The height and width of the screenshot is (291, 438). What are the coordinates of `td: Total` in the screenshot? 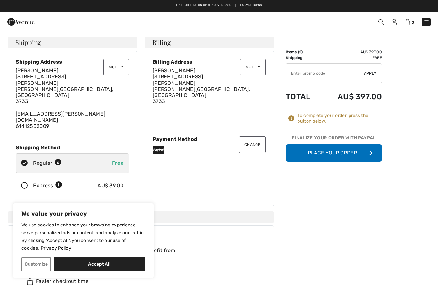 It's located at (303, 97).